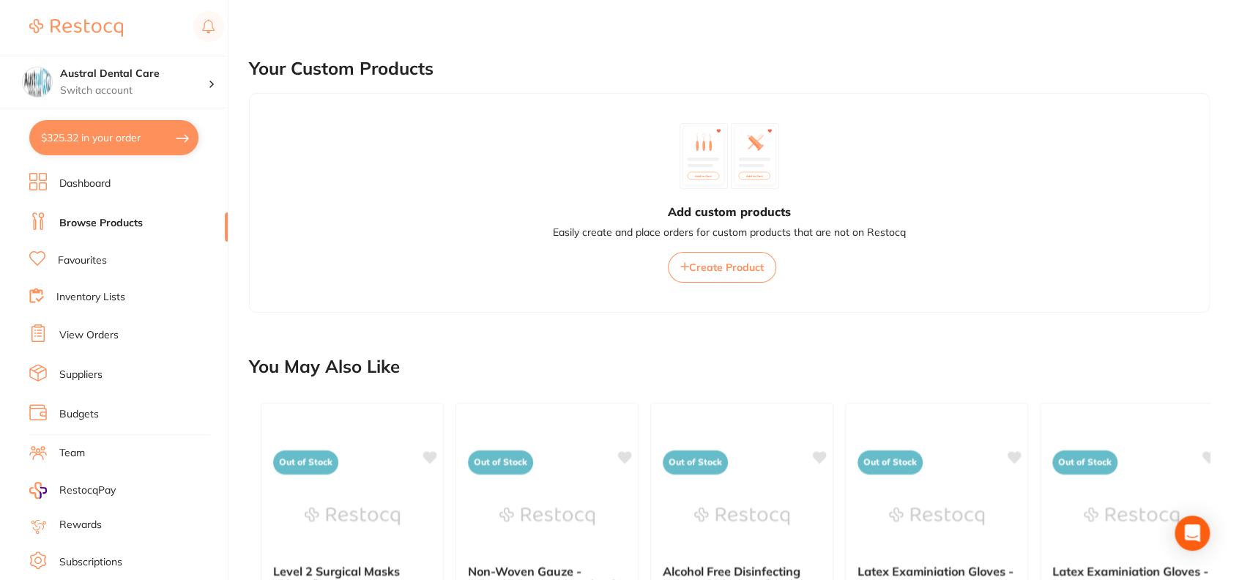 The image size is (1239, 580). I want to click on img: Restocq Logo, so click(76, 28).